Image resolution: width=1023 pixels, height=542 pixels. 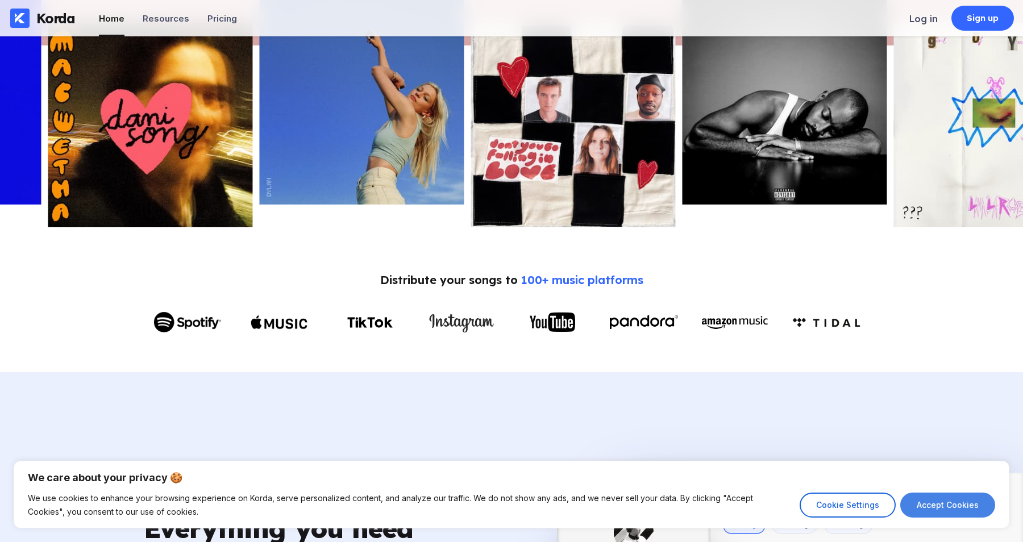 I want to click on p: We use cookies to enhance your browsing experience on Korda, serve personalized content, and anal..., so click(x=409, y=505).